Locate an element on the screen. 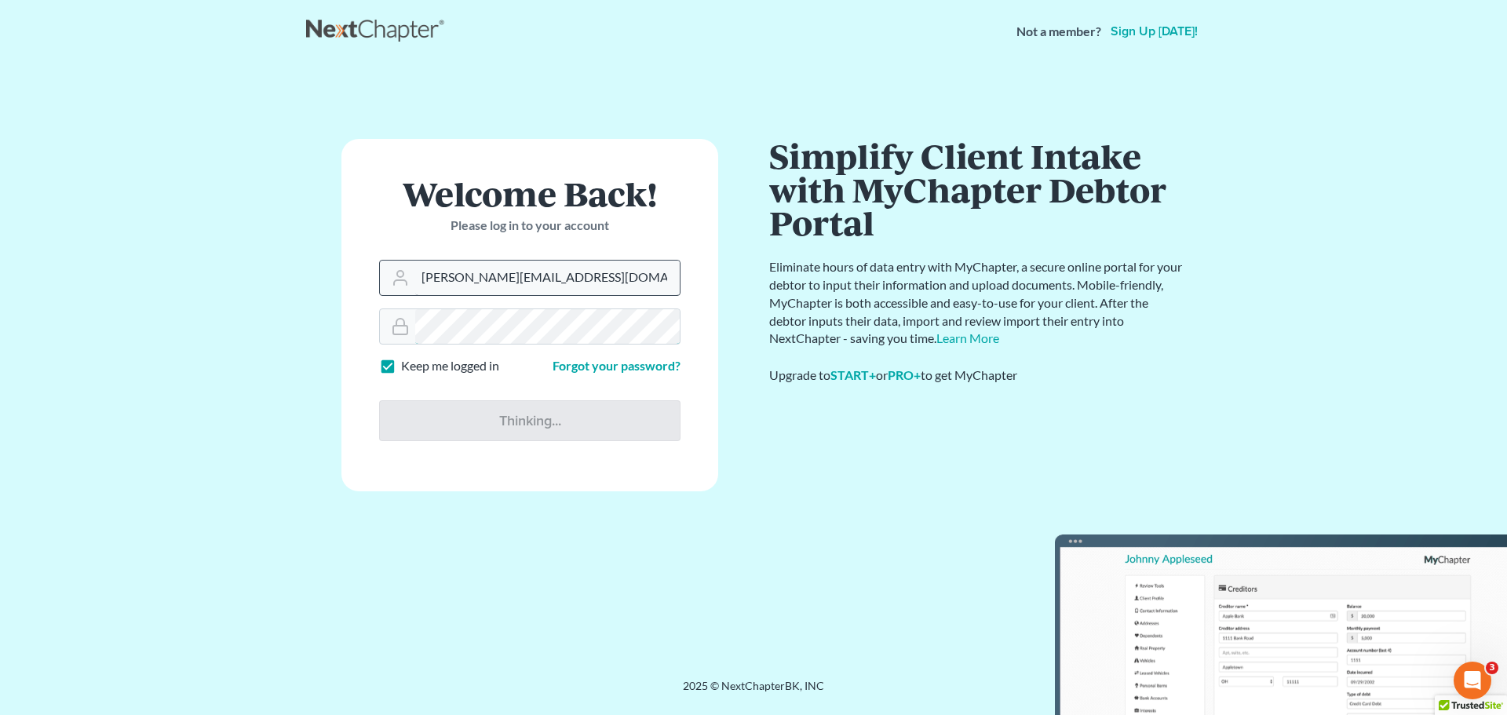 Image resolution: width=1507 pixels, height=715 pixels. a: START+ is located at coordinates (853, 374).